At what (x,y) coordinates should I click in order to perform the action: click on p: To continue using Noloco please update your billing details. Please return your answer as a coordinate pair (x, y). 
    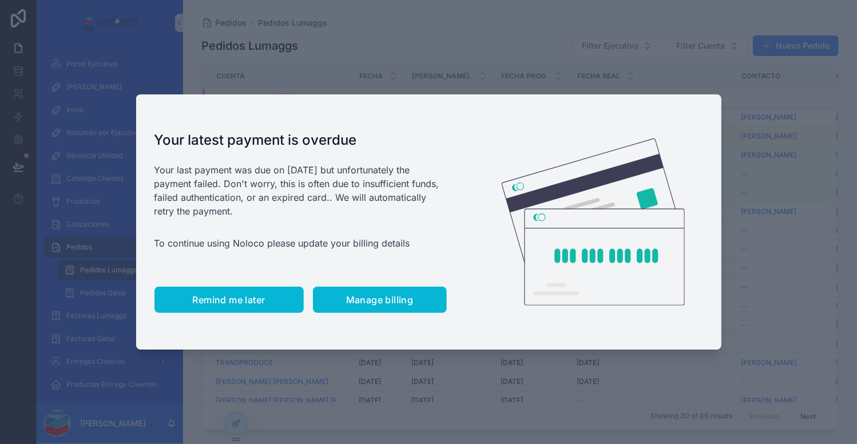
    Looking at the image, I should click on (301, 243).